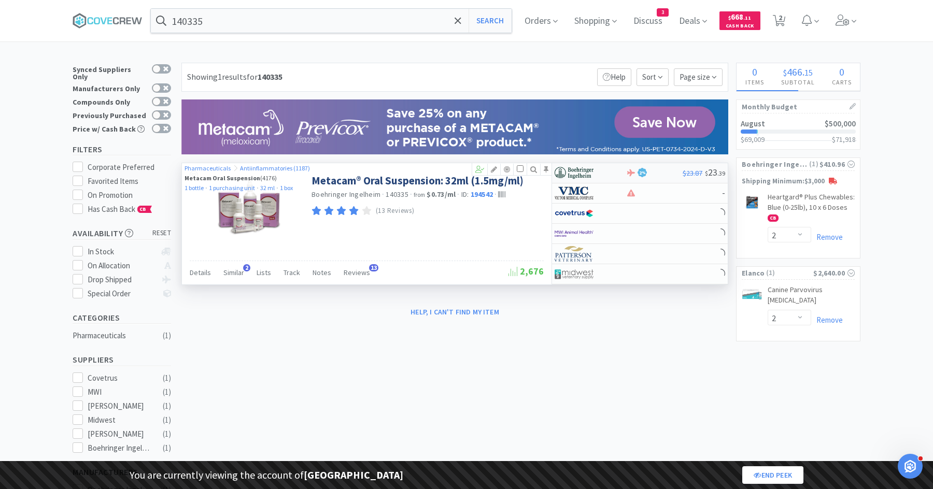 Image resolution: width=933 pixels, height=489 pixels. What do you see at coordinates (714, 172) in the screenshot?
I see `span: 23` at bounding box center [714, 172].